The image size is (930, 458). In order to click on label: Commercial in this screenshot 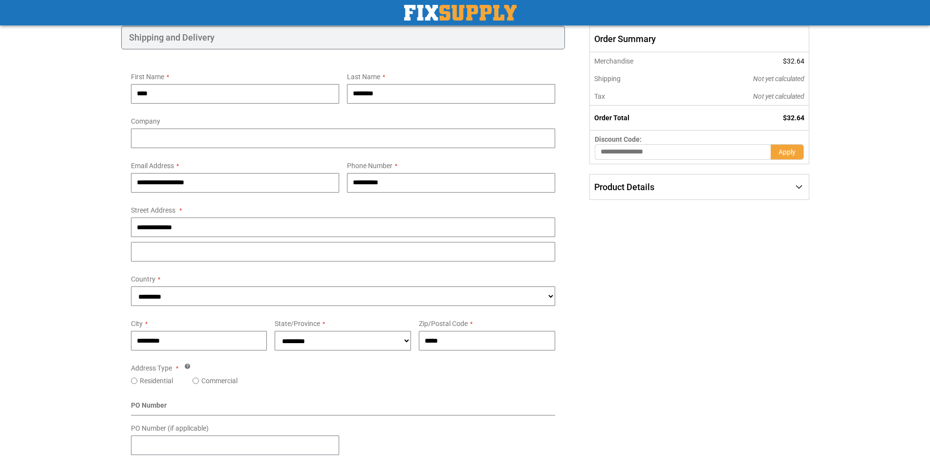, I will do `click(219, 381)`.